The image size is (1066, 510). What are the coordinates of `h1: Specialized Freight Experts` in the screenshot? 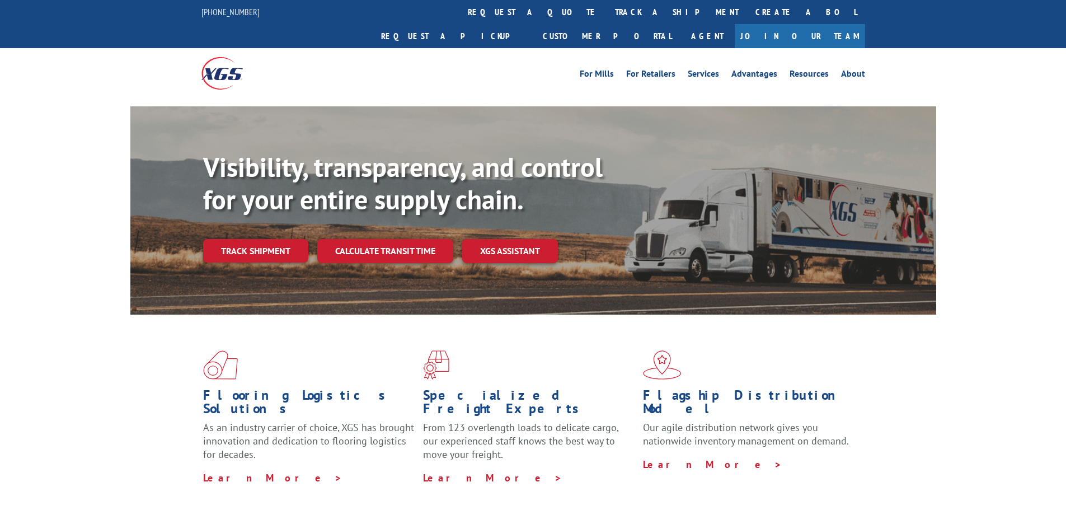 It's located at (529, 404).